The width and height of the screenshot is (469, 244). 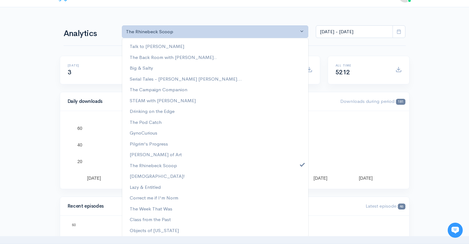 I want to click on span: 46, so click(x=402, y=206).